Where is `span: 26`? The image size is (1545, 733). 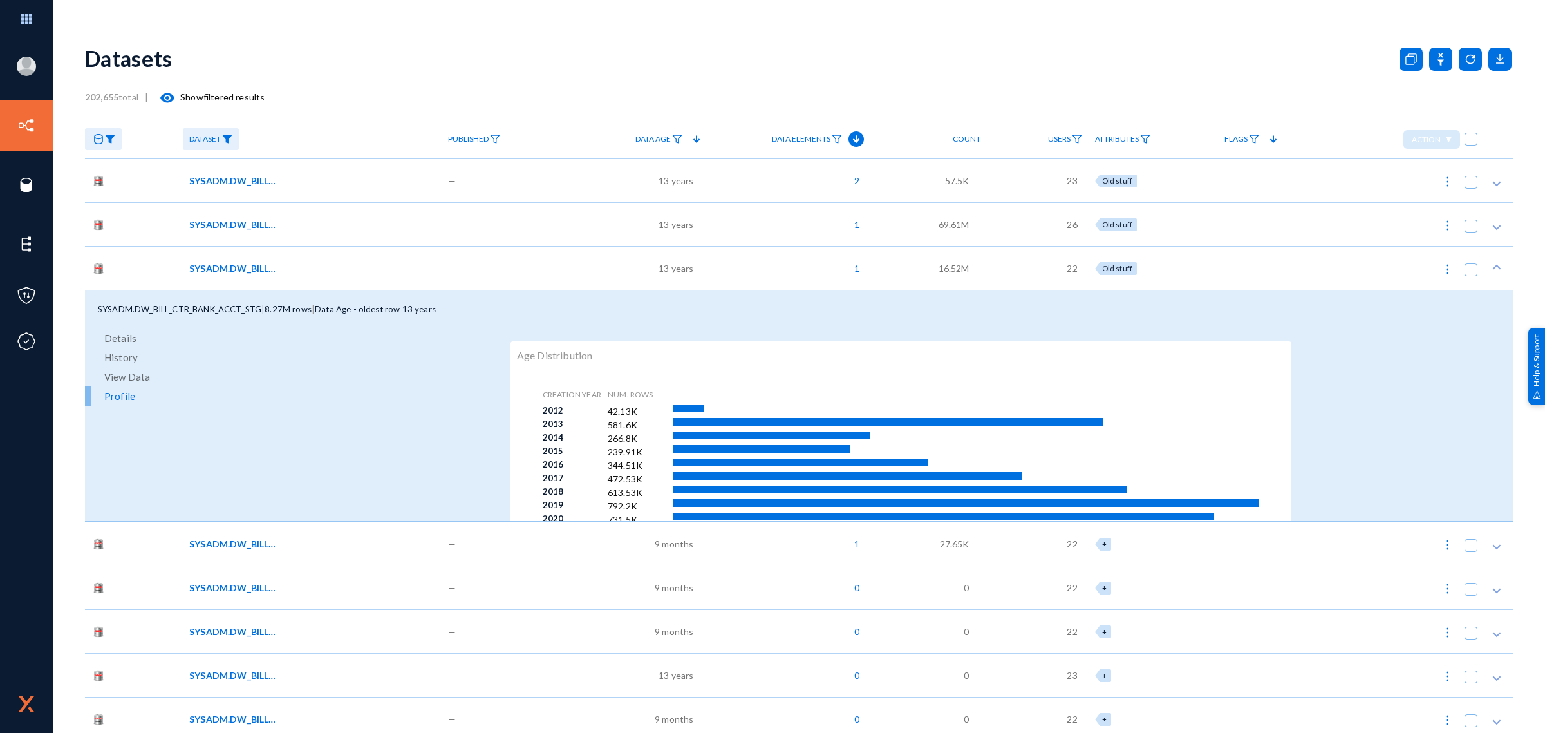
span: 26 is located at coordinates (1072, 224).